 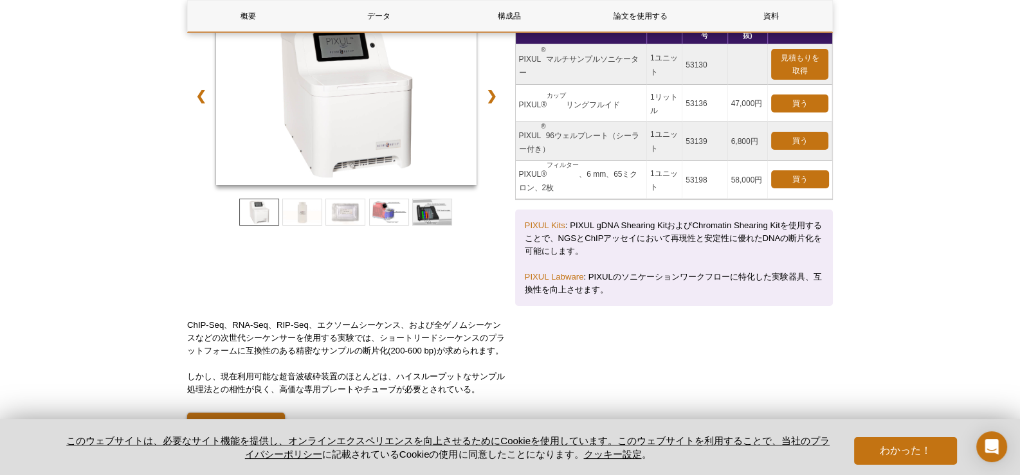 What do you see at coordinates (509, 16) in the screenshot?
I see `font: 構成品` at bounding box center [509, 16].